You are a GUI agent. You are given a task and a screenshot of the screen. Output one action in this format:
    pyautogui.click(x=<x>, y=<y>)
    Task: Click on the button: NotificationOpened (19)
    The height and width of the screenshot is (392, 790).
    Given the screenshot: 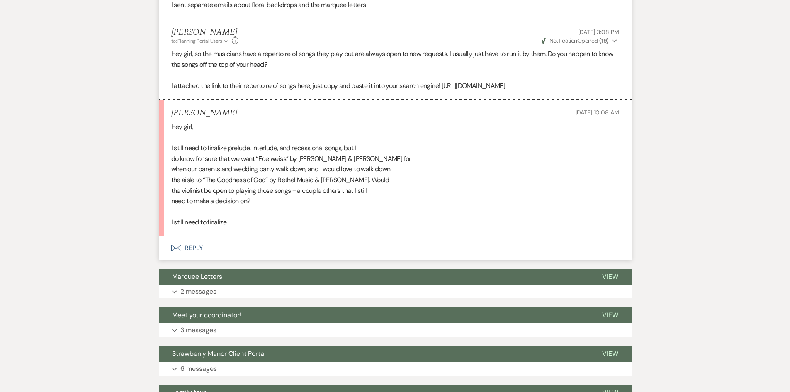 What is the action you would take?
    pyautogui.click(x=579, y=41)
    